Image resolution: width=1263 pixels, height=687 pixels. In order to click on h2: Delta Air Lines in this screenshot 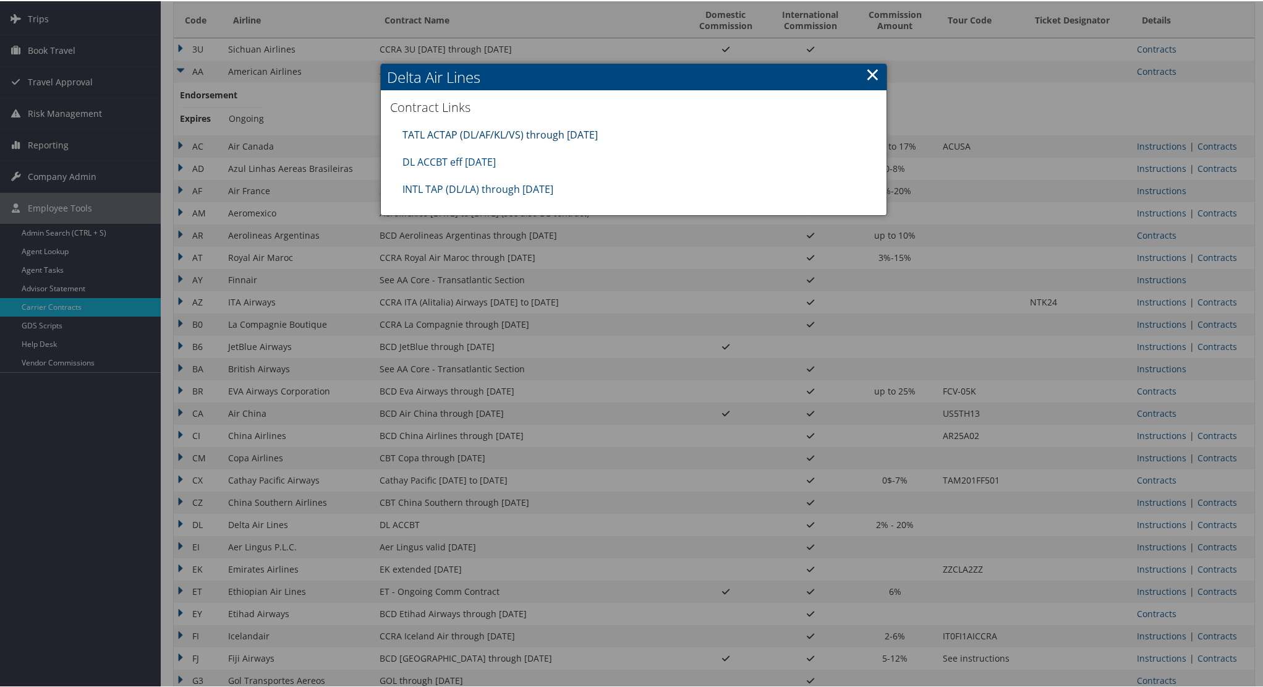, I will do `click(633, 76)`.